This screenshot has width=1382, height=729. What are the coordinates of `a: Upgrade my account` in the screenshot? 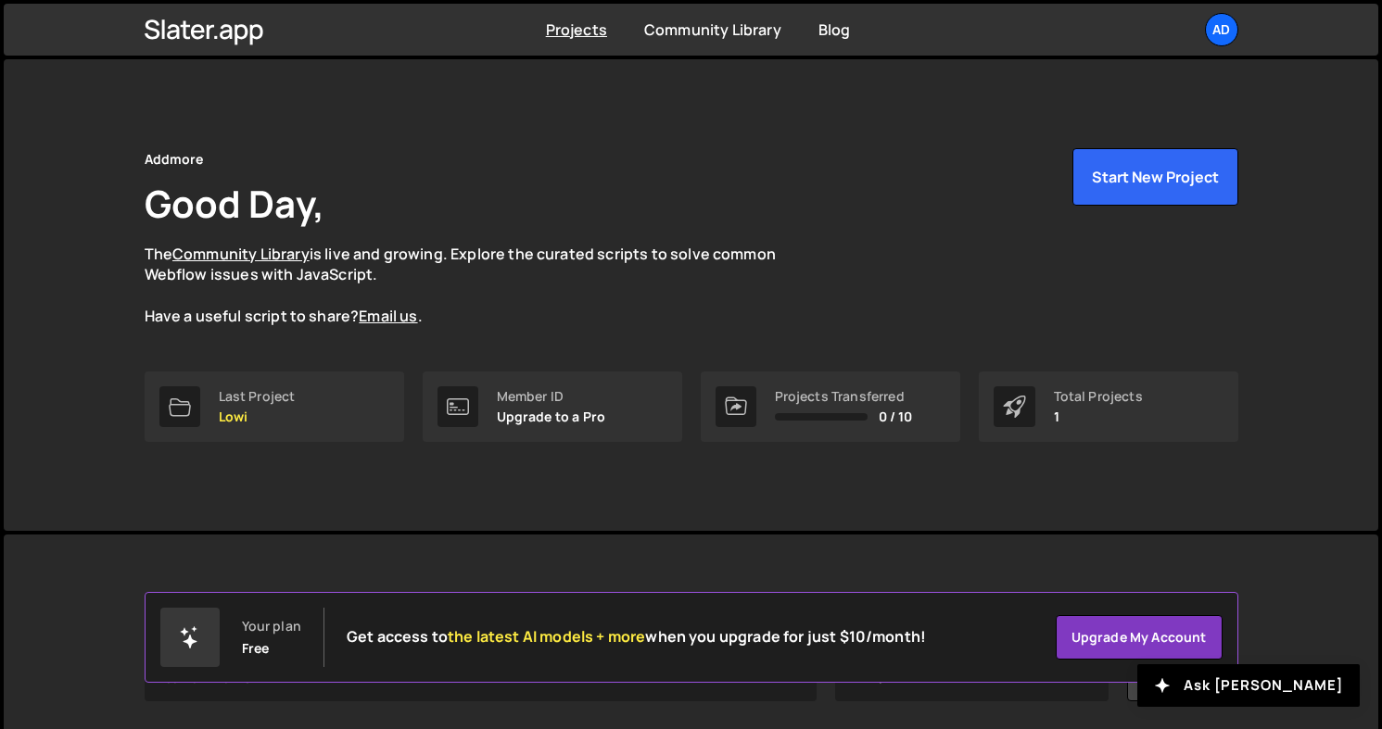 It's located at (1139, 638).